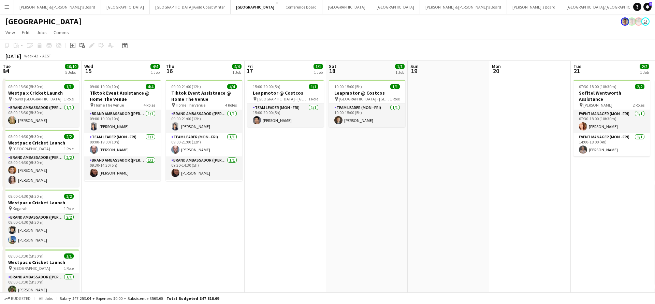  What do you see at coordinates (266, 86) in the screenshot?
I see `span: 15:00-20:00 (5h)` at bounding box center [266, 86].